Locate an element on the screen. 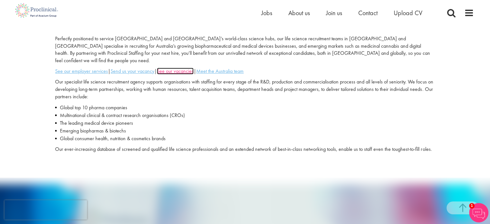 The width and height of the screenshot is (490, 224). span: 1 is located at coordinates (472, 206).